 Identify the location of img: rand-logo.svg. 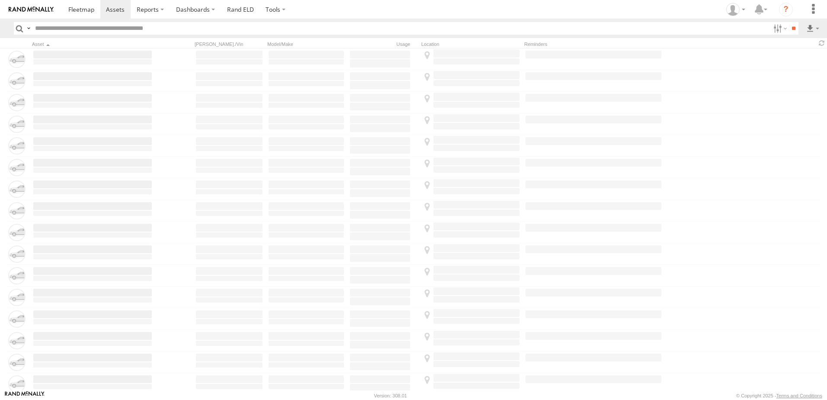
(31, 10).